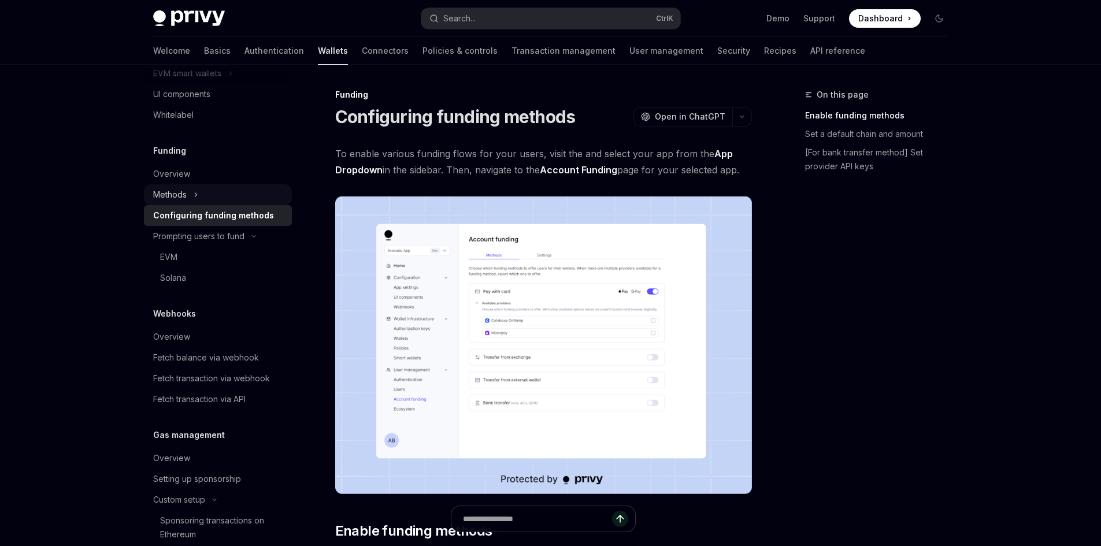 The image size is (1101, 546). What do you see at coordinates (174, 314) in the screenshot?
I see `h5: Webhooks` at bounding box center [174, 314].